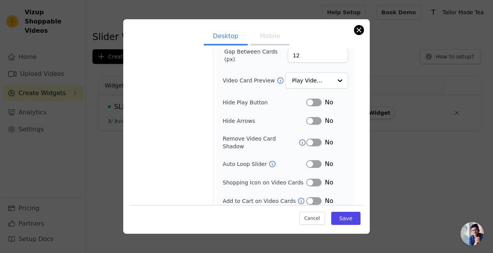  What do you see at coordinates (359, 30) in the screenshot?
I see `button: Close modal` at bounding box center [359, 30].